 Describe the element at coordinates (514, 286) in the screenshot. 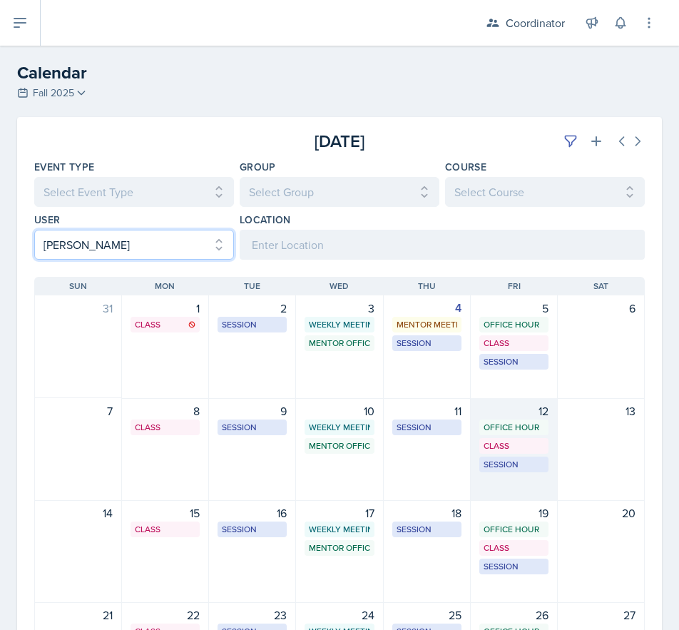

I see `span: Fri` at that location.